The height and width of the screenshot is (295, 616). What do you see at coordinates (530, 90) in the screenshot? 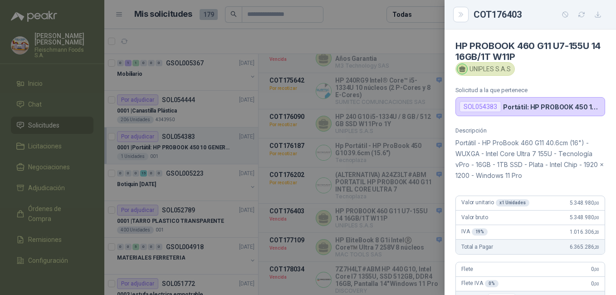
I see `p: Solicitud a la que pertenece` at bounding box center [530, 90].